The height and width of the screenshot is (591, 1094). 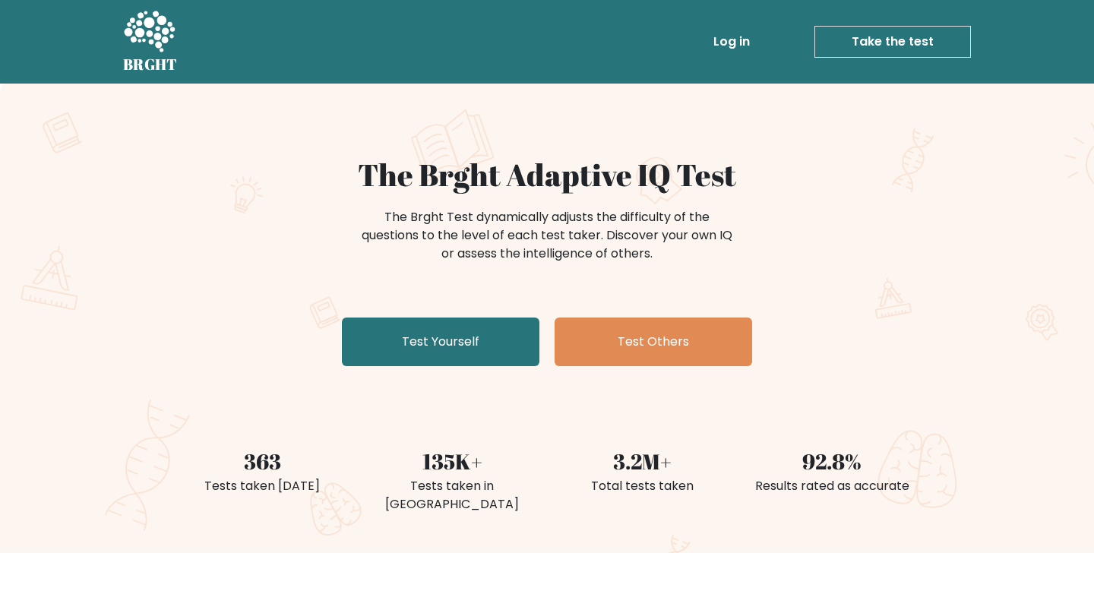 What do you see at coordinates (832, 486) in the screenshot?
I see `div: Results rated as accurate` at bounding box center [832, 486].